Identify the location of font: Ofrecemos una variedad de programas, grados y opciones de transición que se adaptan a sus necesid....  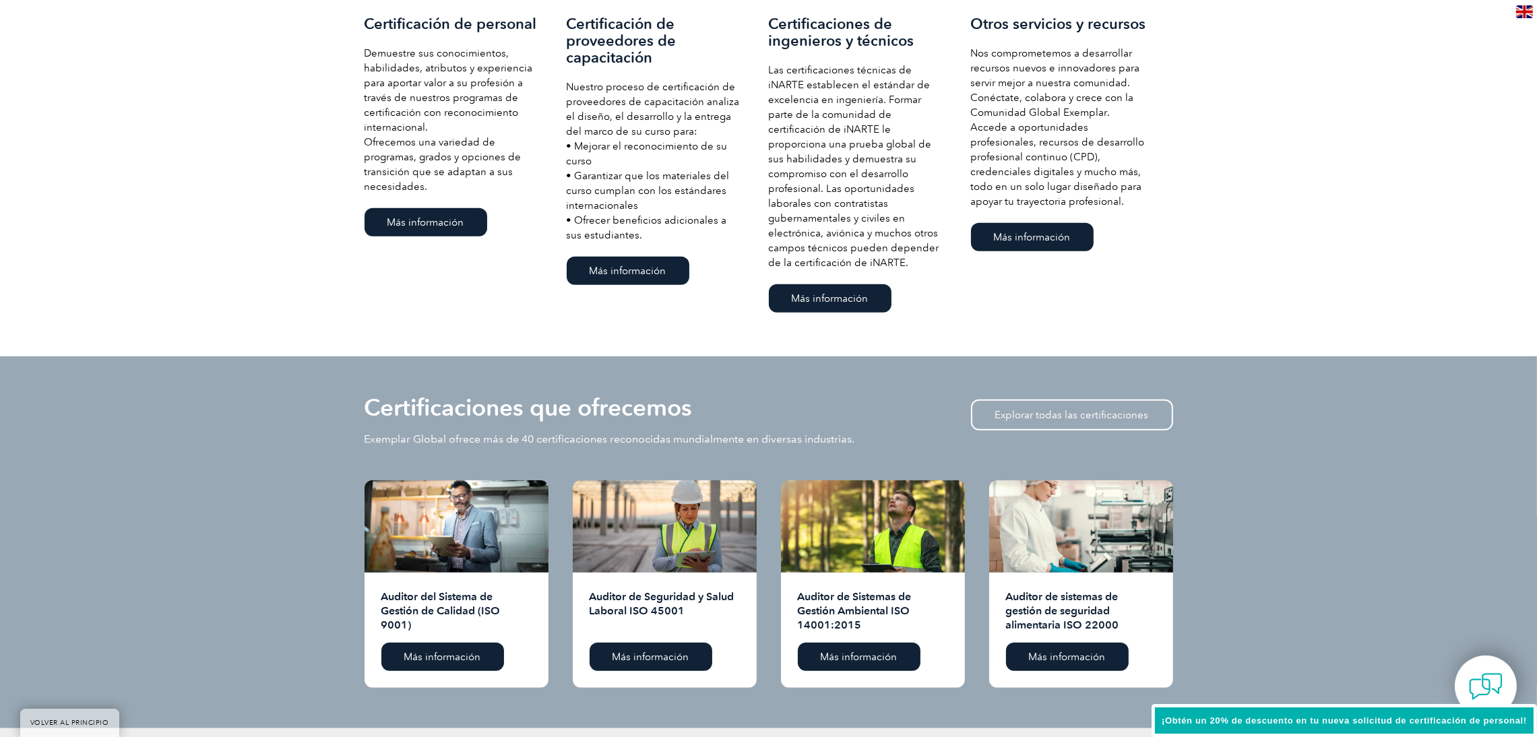
(443, 164).